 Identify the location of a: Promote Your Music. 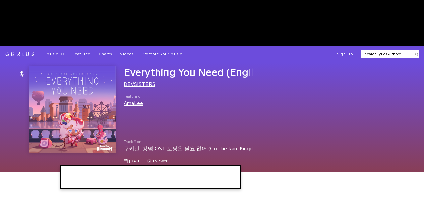
(162, 54).